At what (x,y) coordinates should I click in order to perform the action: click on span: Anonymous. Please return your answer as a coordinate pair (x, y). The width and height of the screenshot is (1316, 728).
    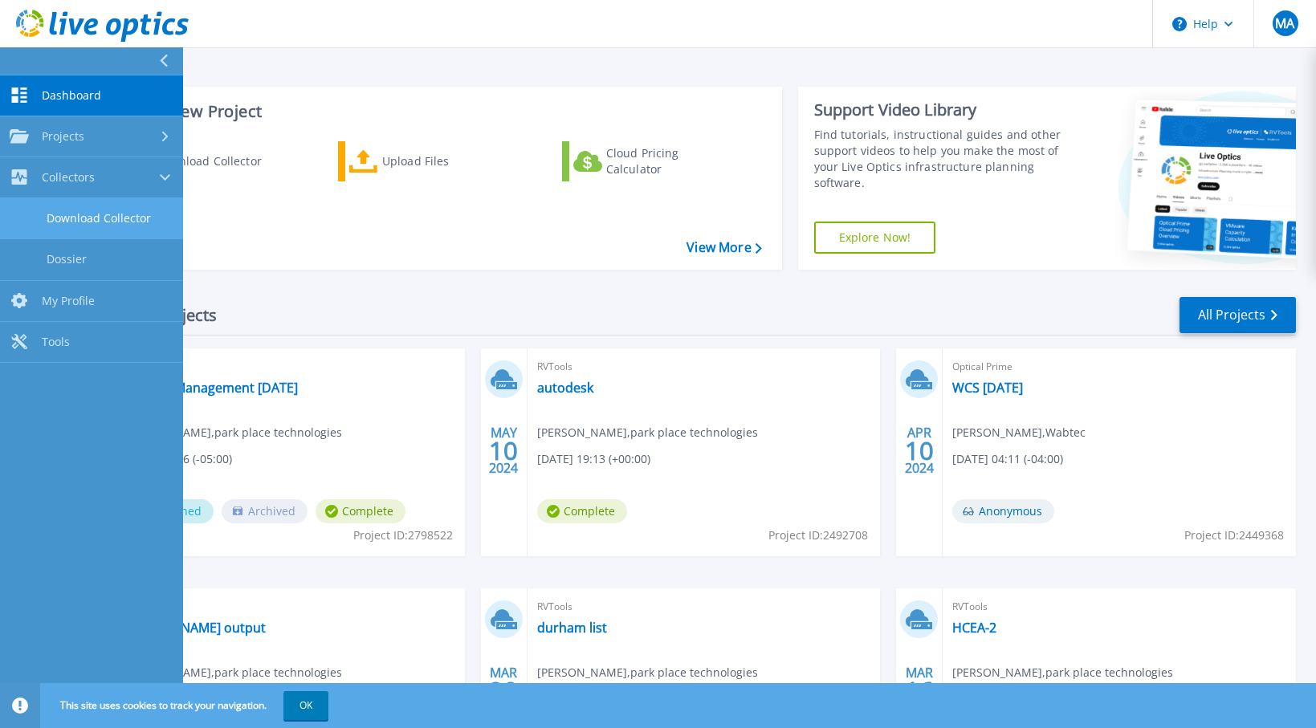
    Looking at the image, I should click on (1003, 512).